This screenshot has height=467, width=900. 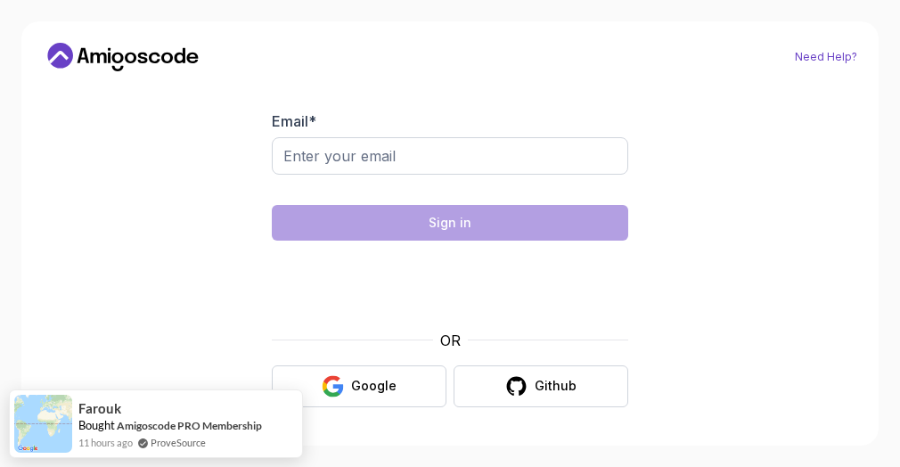 What do you see at coordinates (43, 423) in the screenshot?
I see `img: provesource social proof notification image` at bounding box center [43, 423].